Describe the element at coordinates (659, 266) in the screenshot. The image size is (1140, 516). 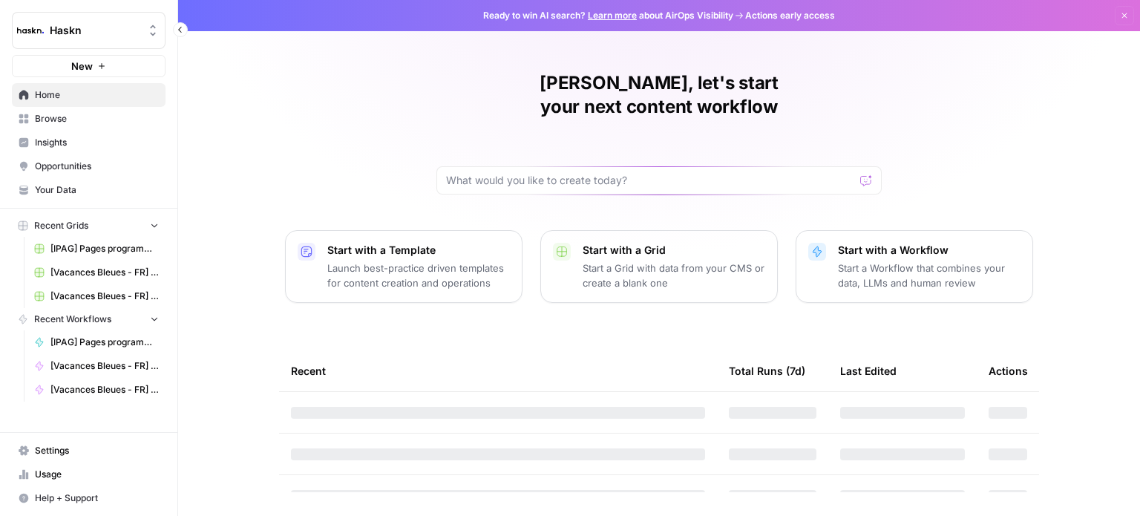
I see `button: Start with a GridStart a Grid with data from your CMS or create a blank one` at that location.